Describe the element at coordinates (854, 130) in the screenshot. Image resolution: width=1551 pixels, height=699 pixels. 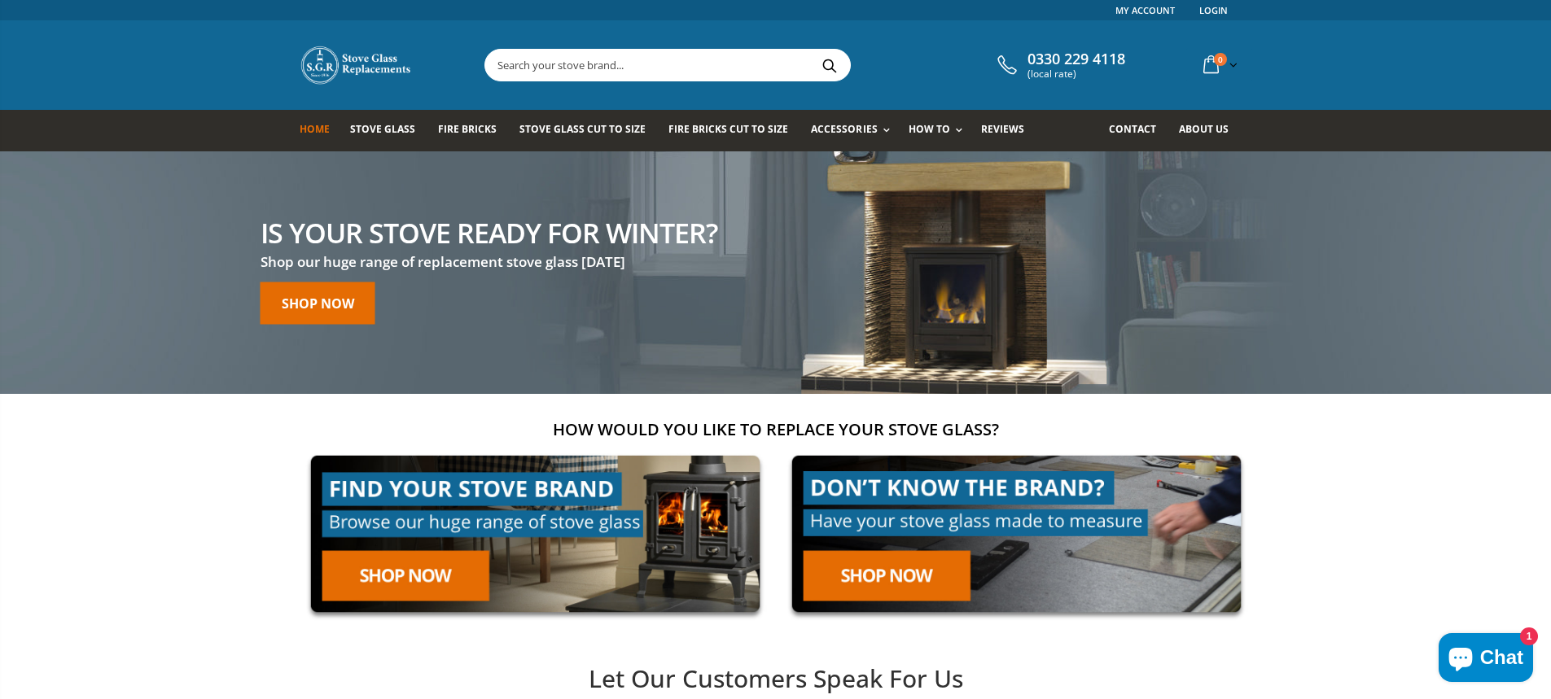
I see `a: Accessories` at that location.